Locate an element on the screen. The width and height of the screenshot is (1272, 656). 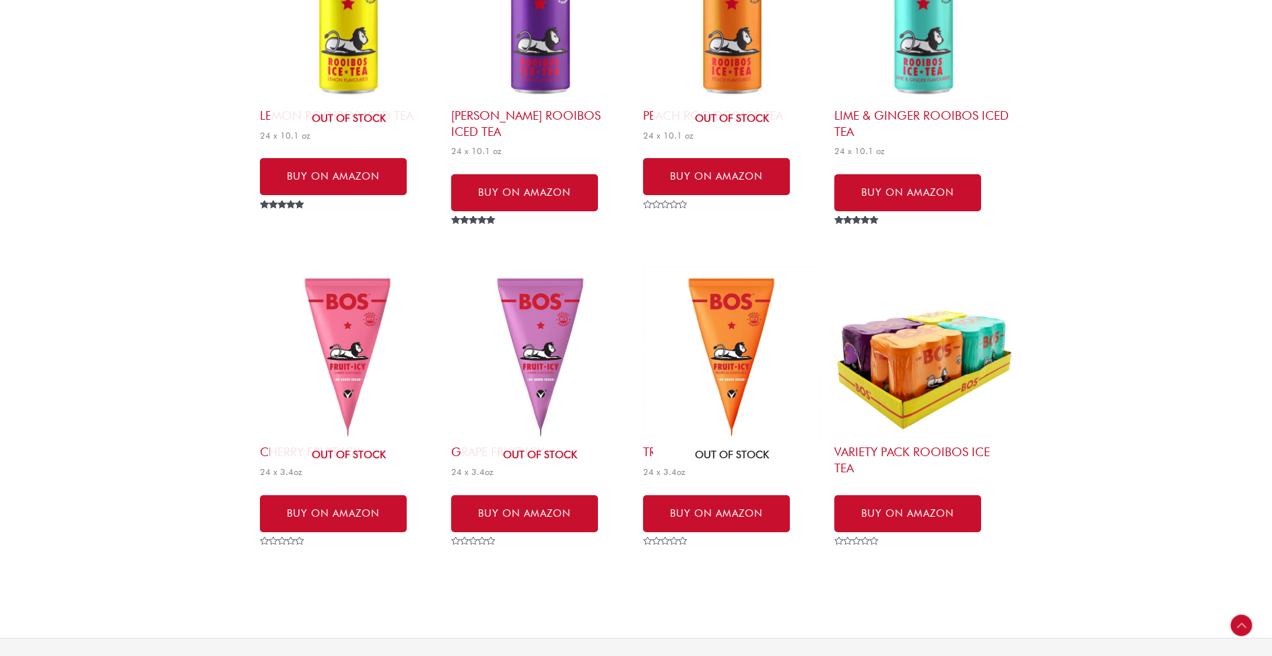
a: Variety Pack Rooibos Ice Tea is located at coordinates (923, 374).